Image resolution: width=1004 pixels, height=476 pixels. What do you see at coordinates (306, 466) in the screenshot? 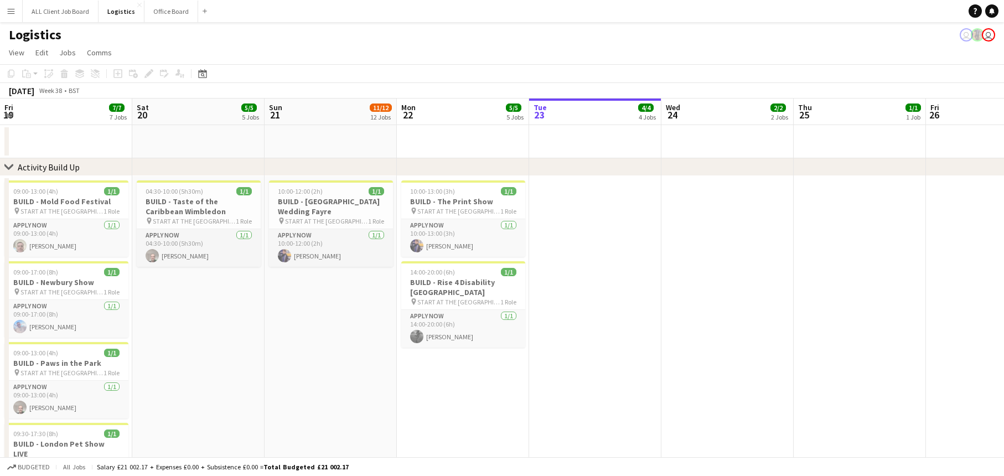
I see `span: Total Budgeted £21 002.17` at bounding box center [306, 466].